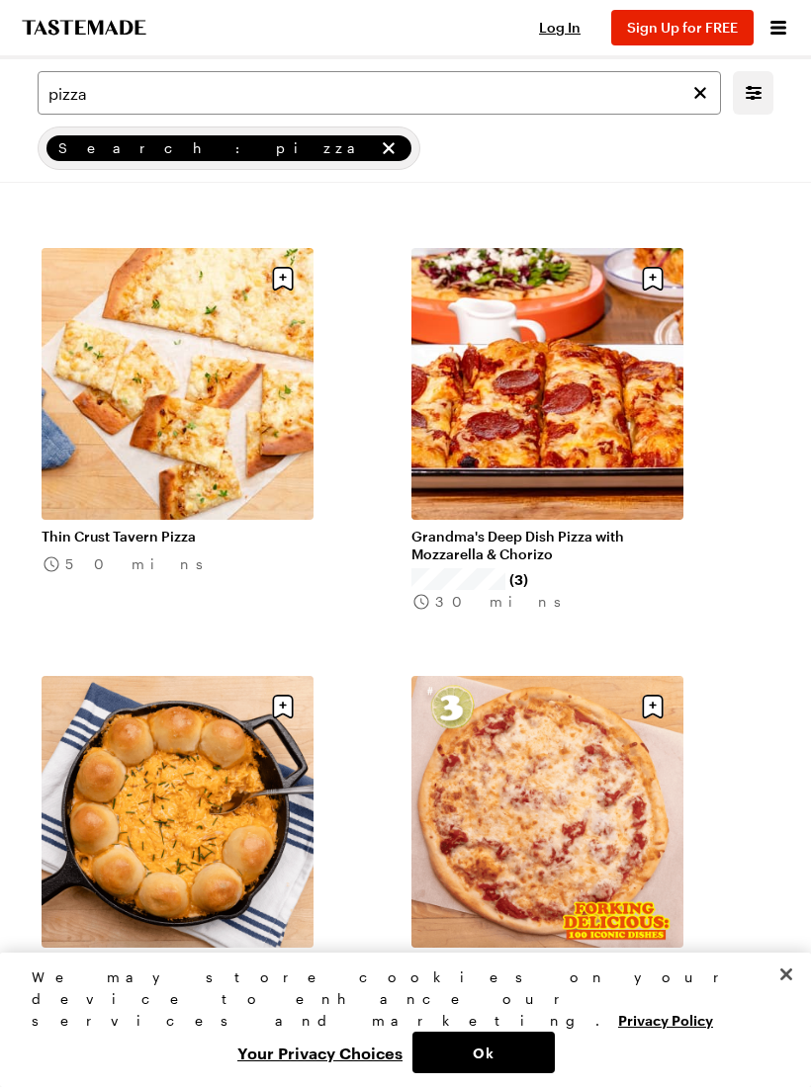 This screenshot has width=811, height=1087. I want to click on span: Sign Up for FREE, so click(682, 27).